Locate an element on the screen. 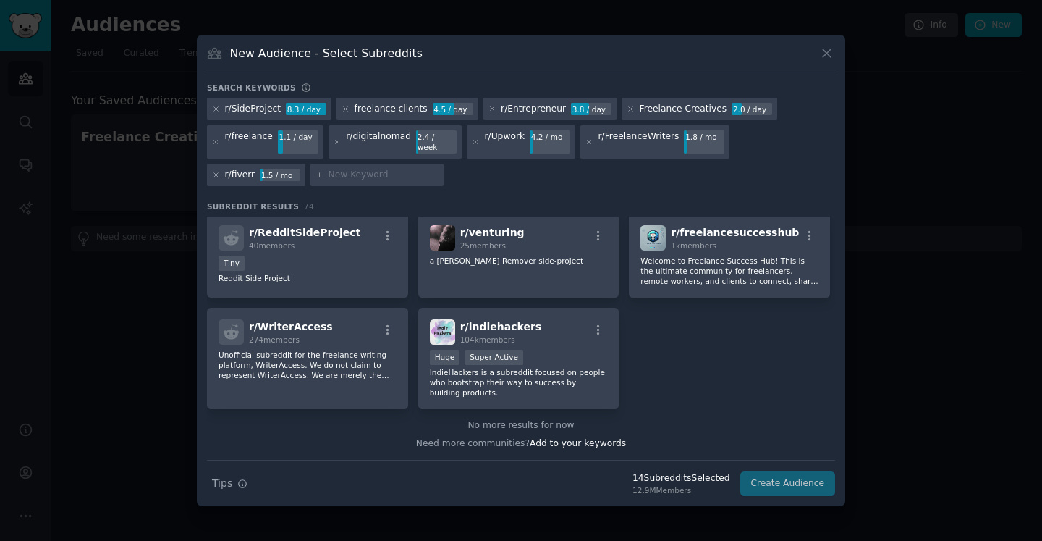 This screenshot has width=1042, height=541. img: freelancesuccesshub is located at coordinates (653, 237).